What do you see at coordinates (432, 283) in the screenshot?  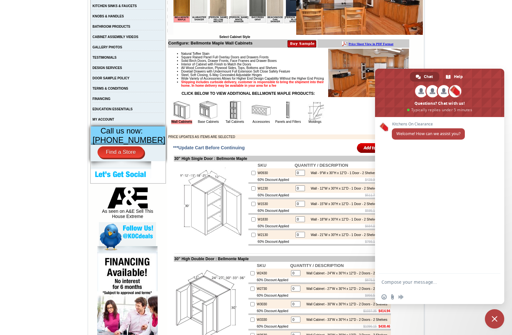 I see `textarea: Compose your message...` at bounding box center [432, 283].